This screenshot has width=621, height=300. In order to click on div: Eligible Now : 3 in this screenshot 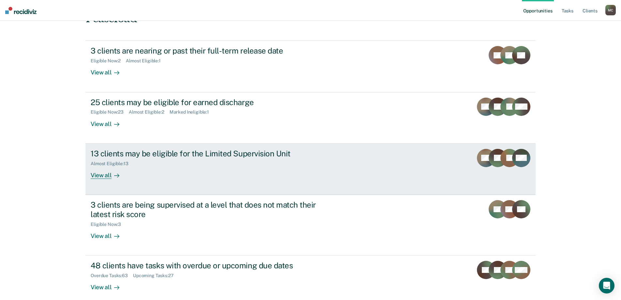, I will do `click(108, 224)`.